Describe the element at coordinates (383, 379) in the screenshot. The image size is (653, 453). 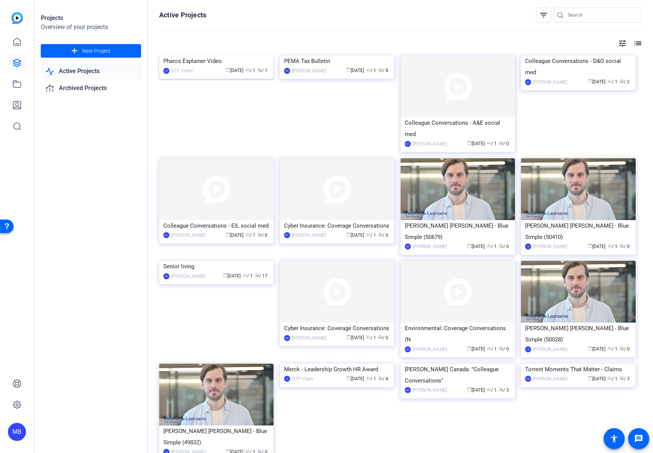
I see `span: / 4` at that location.